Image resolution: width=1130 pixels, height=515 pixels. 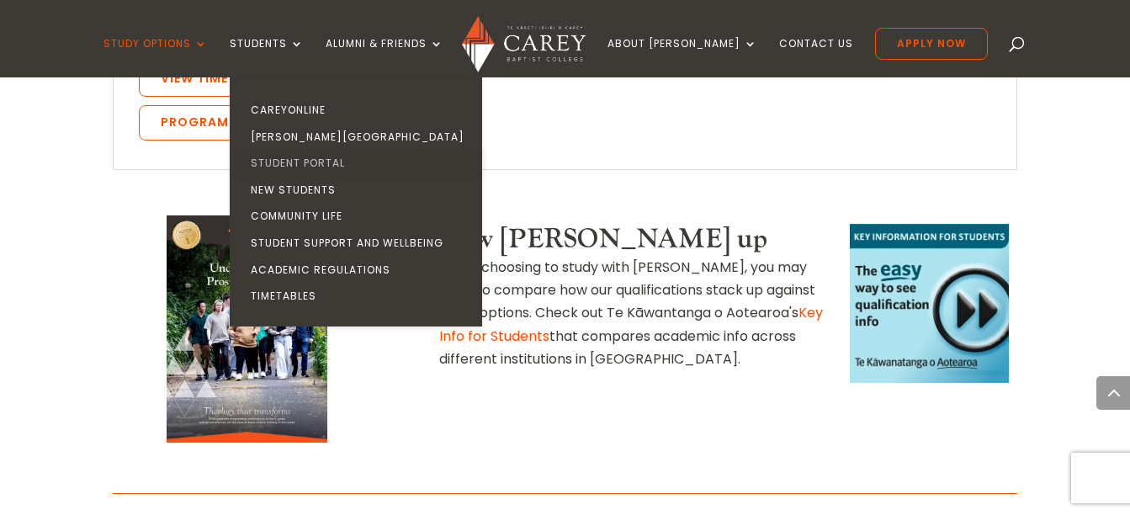 I want to click on a: Study Options, so click(x=156, y=57).